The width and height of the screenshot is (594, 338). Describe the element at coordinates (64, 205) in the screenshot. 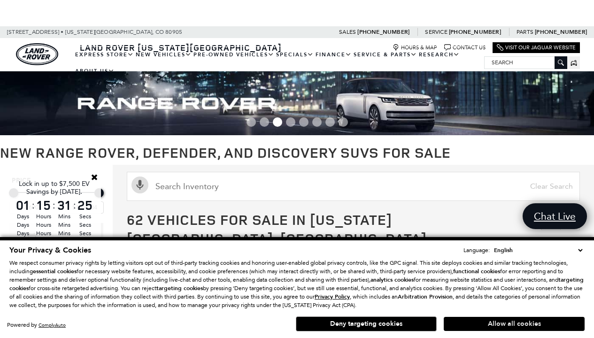

I see `span: 31` at that location.